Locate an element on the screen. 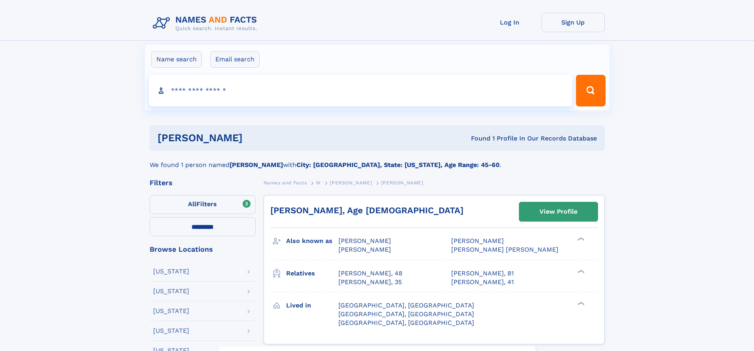  div: View Profile is located at coordinates (559, 212).